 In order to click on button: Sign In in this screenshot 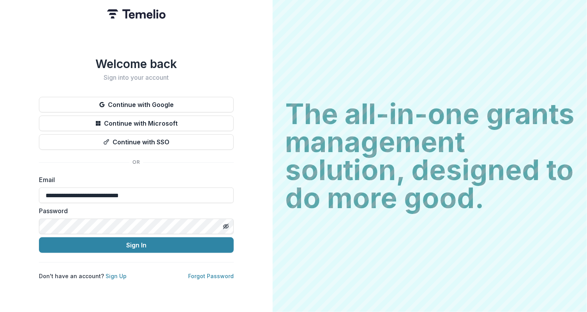, I will do `click(136, 245)`.